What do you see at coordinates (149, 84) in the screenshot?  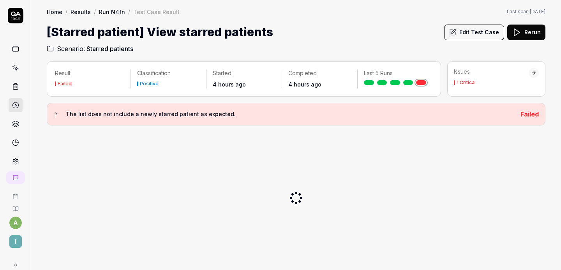 I see `div: Positive` at bounding box center [149, 84].